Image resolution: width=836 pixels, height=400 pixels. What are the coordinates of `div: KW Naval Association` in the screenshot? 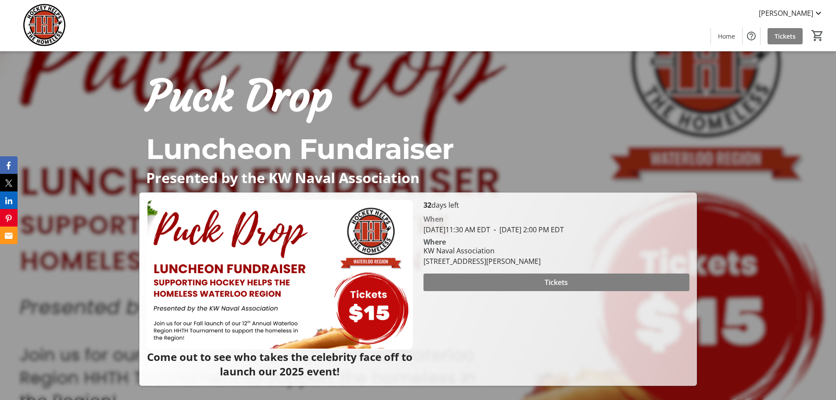 It's located at (482, 251).